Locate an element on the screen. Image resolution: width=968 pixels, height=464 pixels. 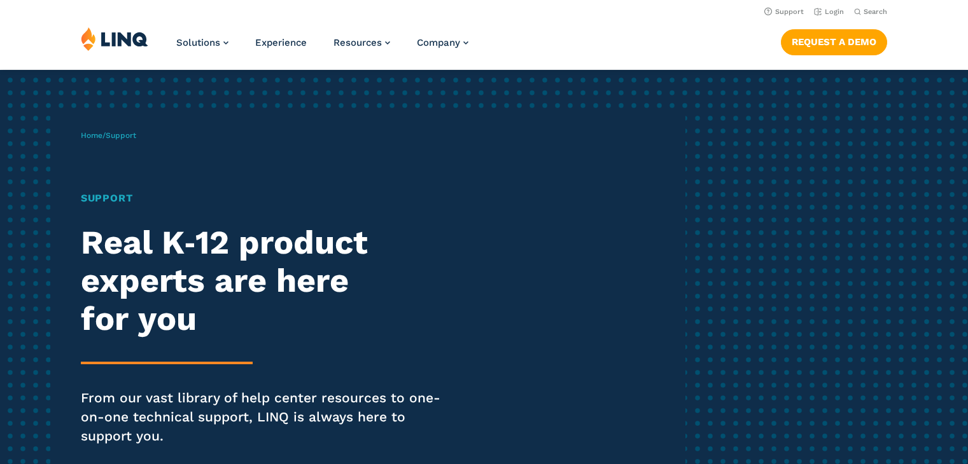
a: Login is located at coordinates (828, 11).